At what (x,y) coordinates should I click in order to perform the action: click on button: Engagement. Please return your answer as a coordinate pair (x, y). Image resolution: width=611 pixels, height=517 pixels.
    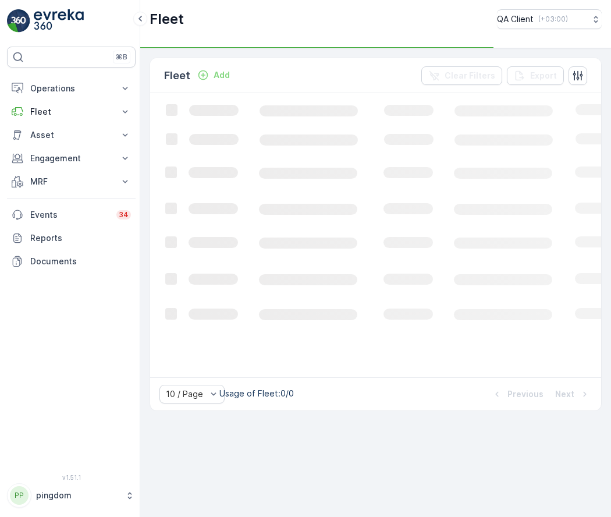
    Looking at the image, I should click on (71, 158).